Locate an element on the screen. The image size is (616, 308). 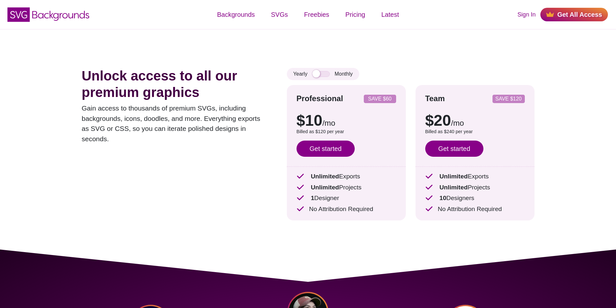
div: Yearly Monthly is located at coordinates (323, 74).